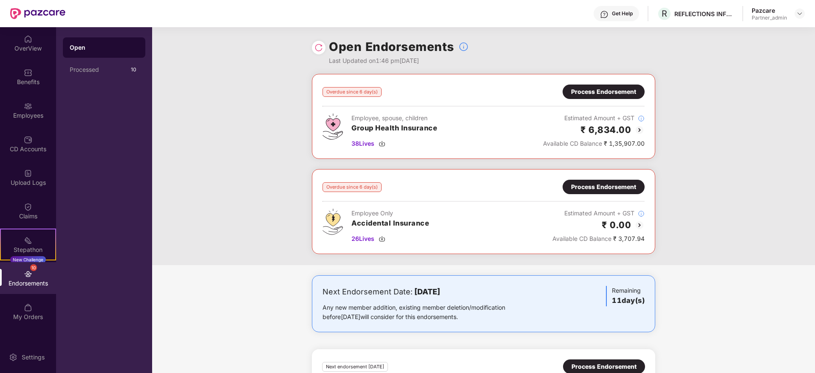  What do you see at coordinates (28, 260) in the screenshot?
I see `div: New Challenge` at bounding box center [28, 260].